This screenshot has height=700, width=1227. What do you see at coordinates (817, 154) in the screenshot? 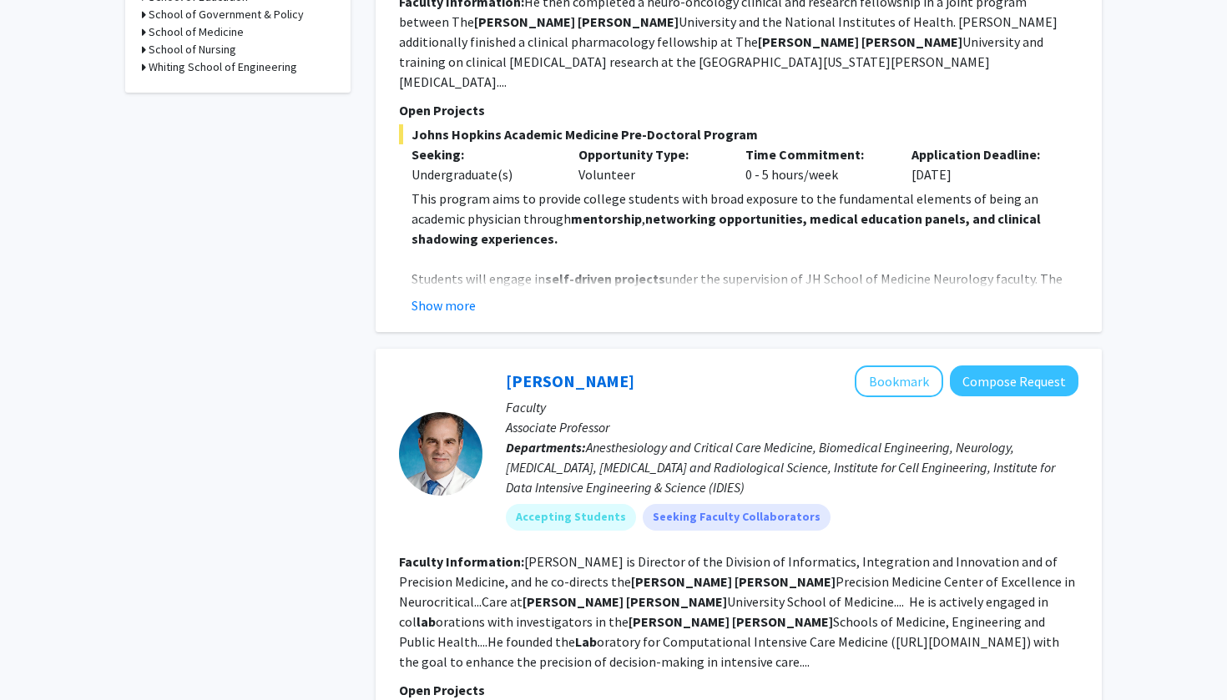
I see `p: Time Commitment:` at bounding box center [817, 154].